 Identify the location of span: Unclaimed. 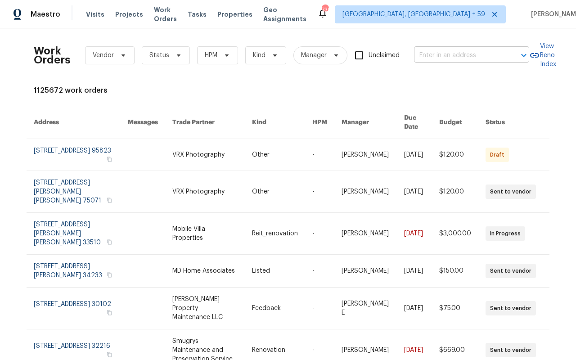
(384, 55).